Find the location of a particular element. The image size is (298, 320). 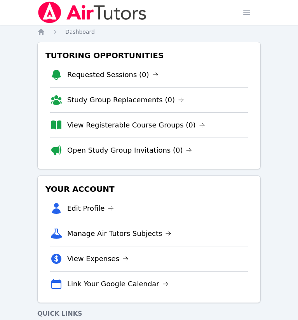

nav: Breadcrumb is located at coordinates (149, 32).